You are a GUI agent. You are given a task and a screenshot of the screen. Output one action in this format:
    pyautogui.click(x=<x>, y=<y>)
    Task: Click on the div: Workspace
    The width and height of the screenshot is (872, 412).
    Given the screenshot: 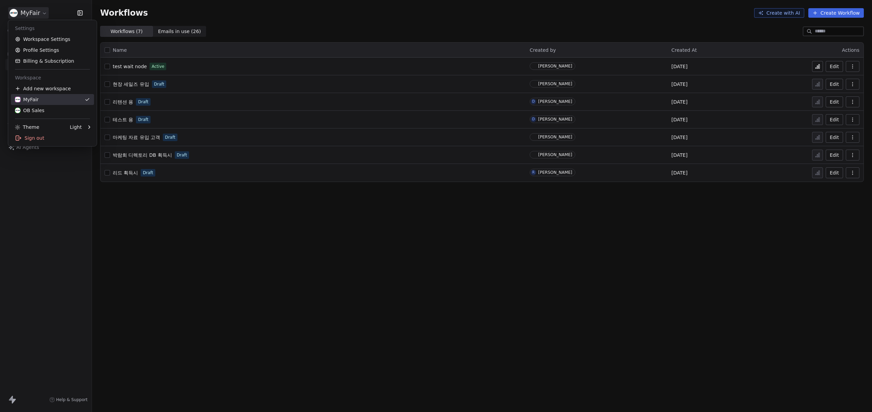 What is the action you would take?
    pyautogui.click(x=52, y=78)
    